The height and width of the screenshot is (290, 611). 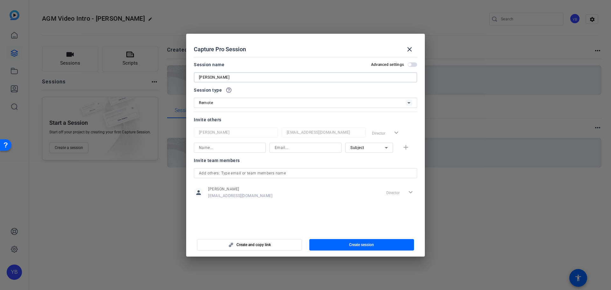 I want to click on button: Create session, so click(x=362, y=245).